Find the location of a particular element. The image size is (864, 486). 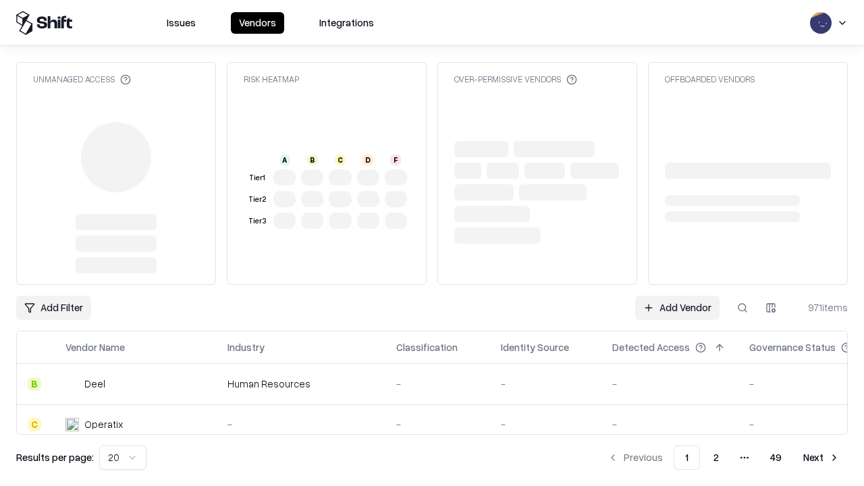

div: Human Resources is located at coordinates (301, 383).